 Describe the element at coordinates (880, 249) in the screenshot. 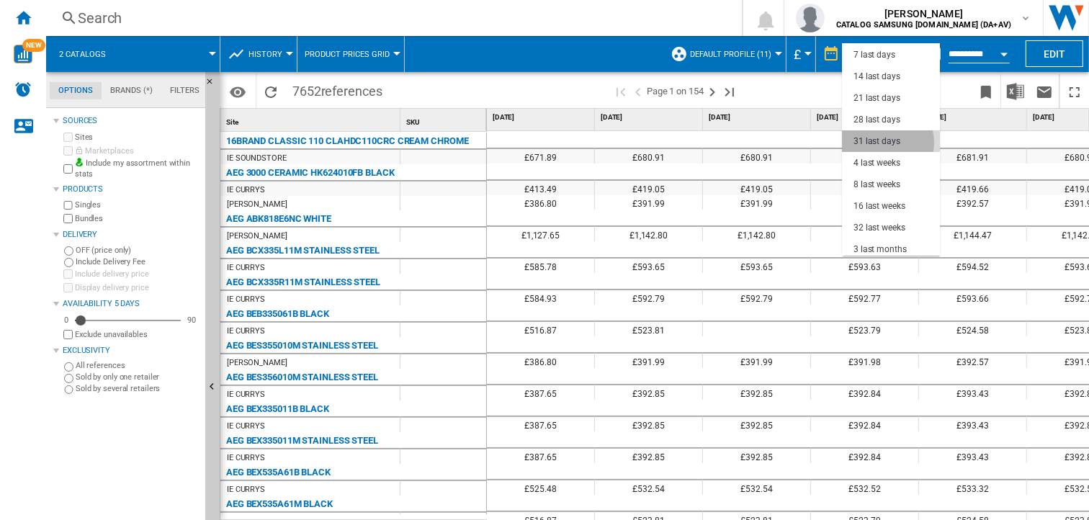

I see `div: 3 last months` at that location.